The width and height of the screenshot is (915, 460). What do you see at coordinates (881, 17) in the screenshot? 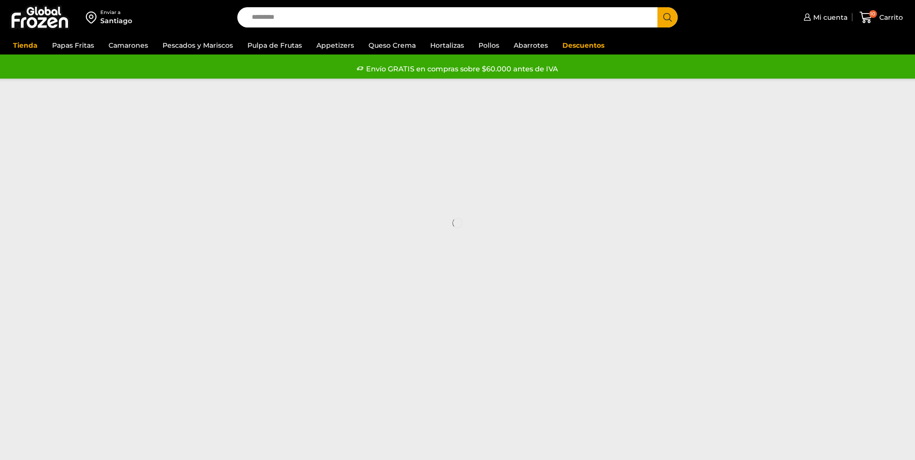
I see `a: 10 Carrito` at bounding box center [881, 17].